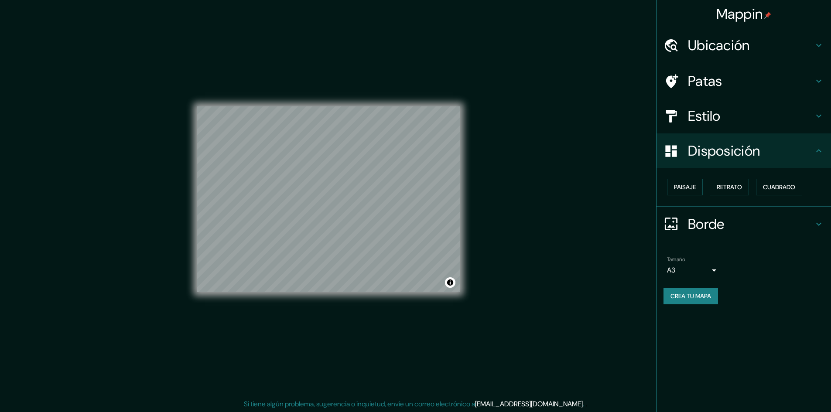 This screenshot has height=412, width=831. I want to click on div: A3, so click(693, 270).